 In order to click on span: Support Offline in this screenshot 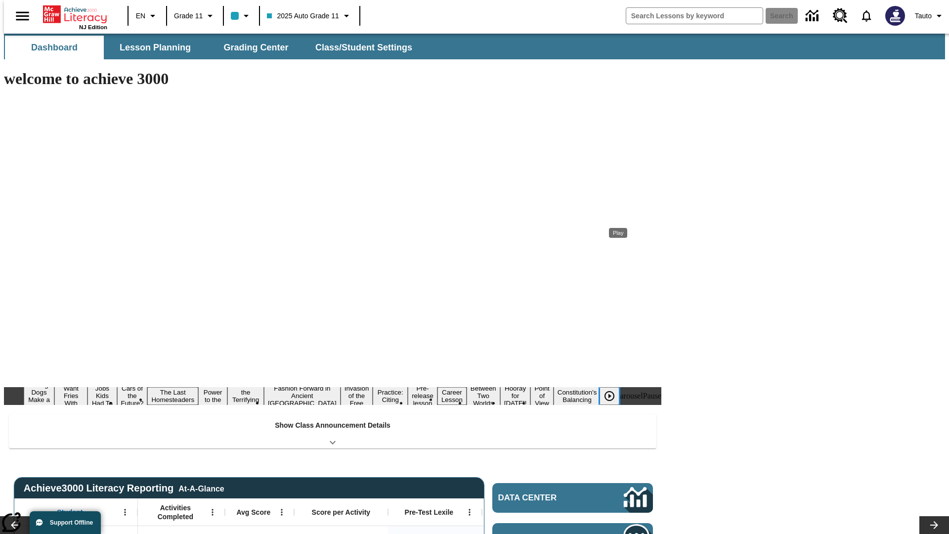, I will do `click(71, 522)`.